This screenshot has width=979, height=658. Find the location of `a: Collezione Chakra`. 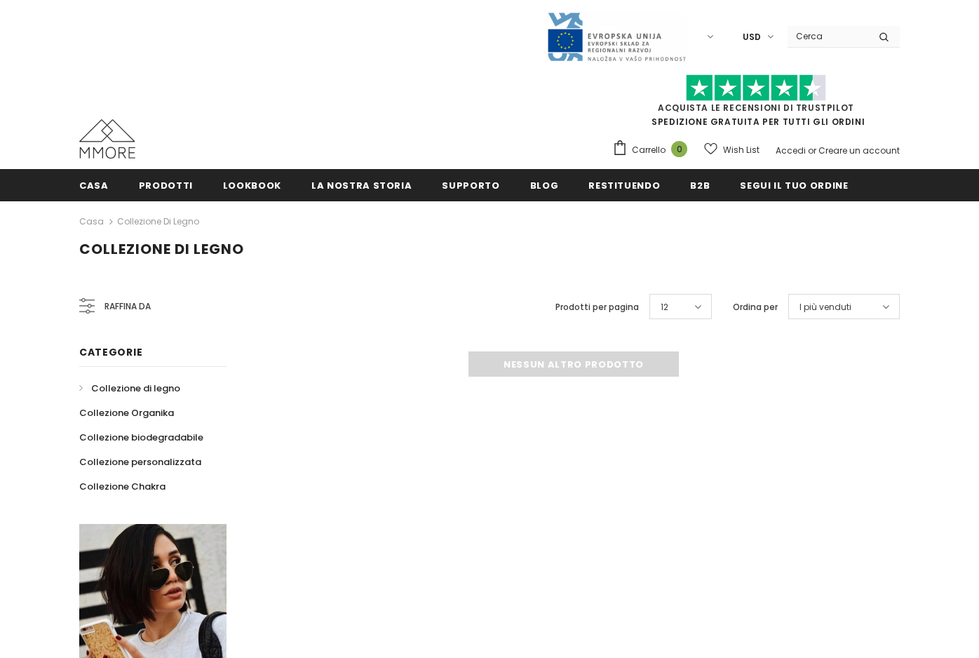

a: Collezione Chakra is located at coordinates (122, 486).